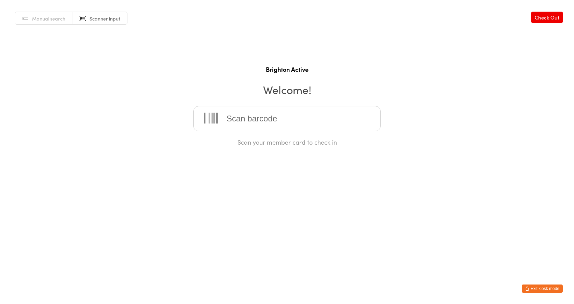 Image resolution: width=574 pixels, height=304 pixels. I want to click on span: Scanner input, so click(105, 18).